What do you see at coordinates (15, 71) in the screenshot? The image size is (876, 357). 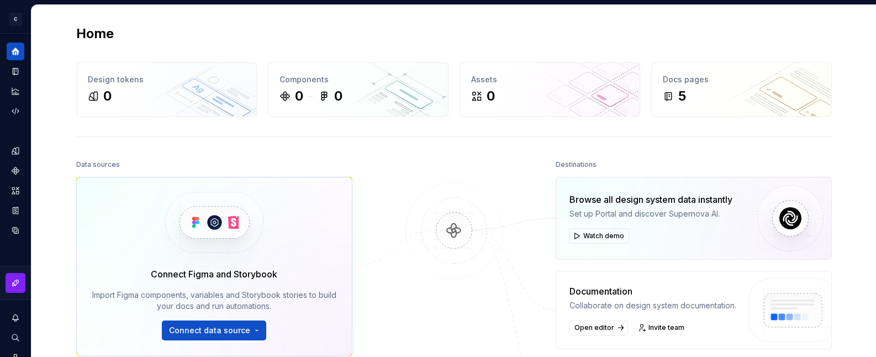 I see `a: Documentation` at bounding box center [15, 71].